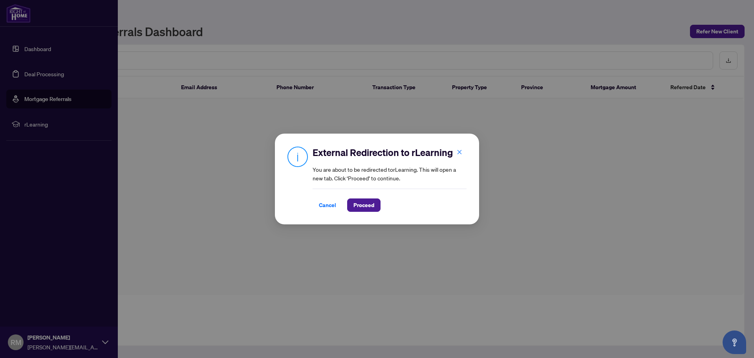 This screenshot has height=358, width=754. I want to click on span: close, so click(459, 152).